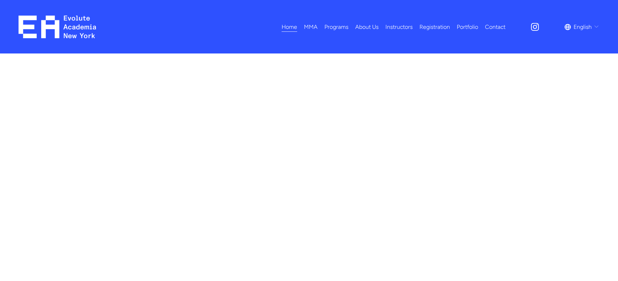  What do you see at coordinates (535, 27) in the screenshot?
I see `a: Instagram` at bounding box center [535, 27].